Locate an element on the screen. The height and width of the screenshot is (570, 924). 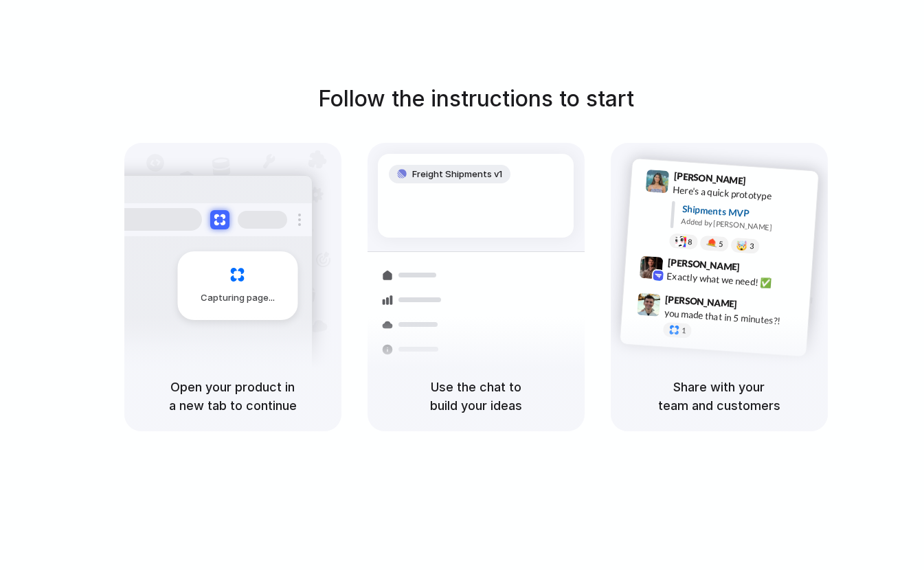
span: 5 is located at coordinates (720, 243).